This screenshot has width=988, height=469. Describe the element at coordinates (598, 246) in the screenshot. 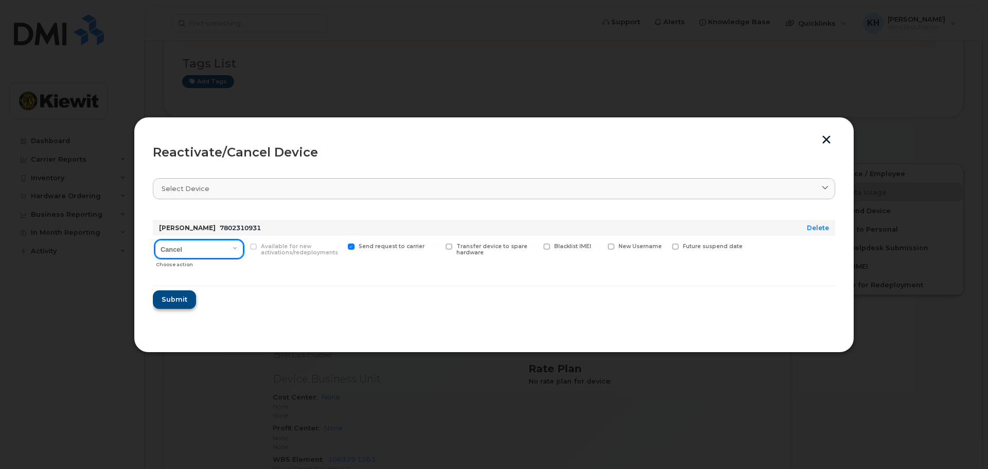

I see `input: New Username` at that location.